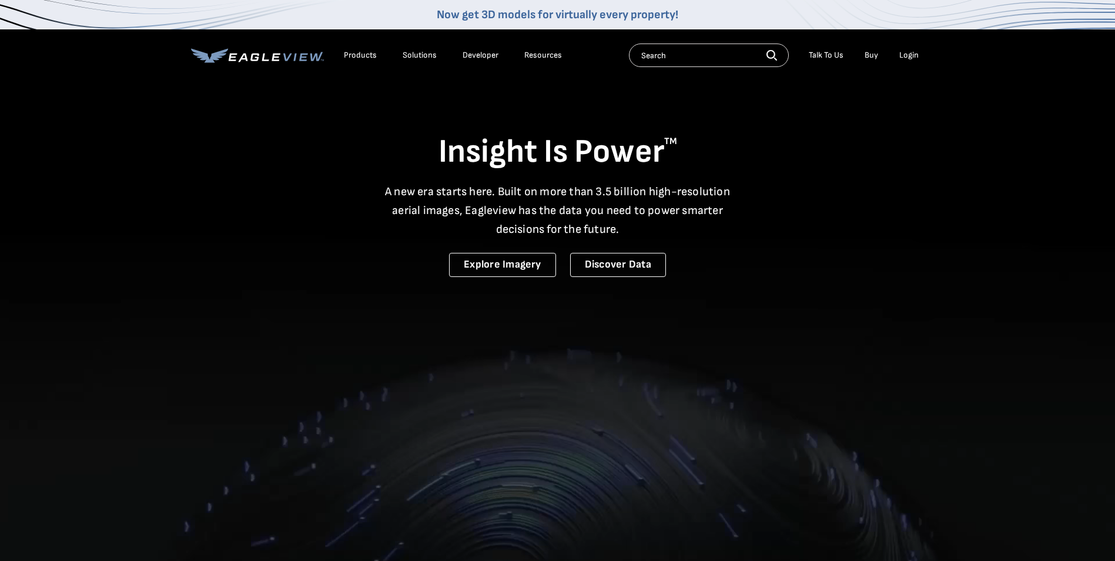 This screenshot has height=561, width=1115. I want to click on div: Talk To Us, so click(826, 55).